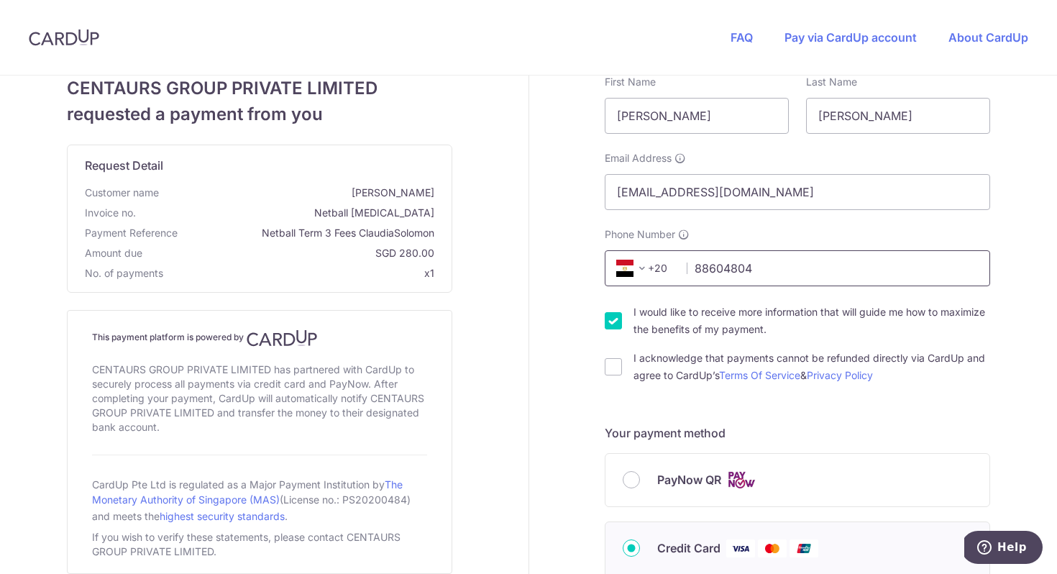 This screenshot has width=1057, height=574. I want to click on a: Pay via CardUp account, so click(851, 37).